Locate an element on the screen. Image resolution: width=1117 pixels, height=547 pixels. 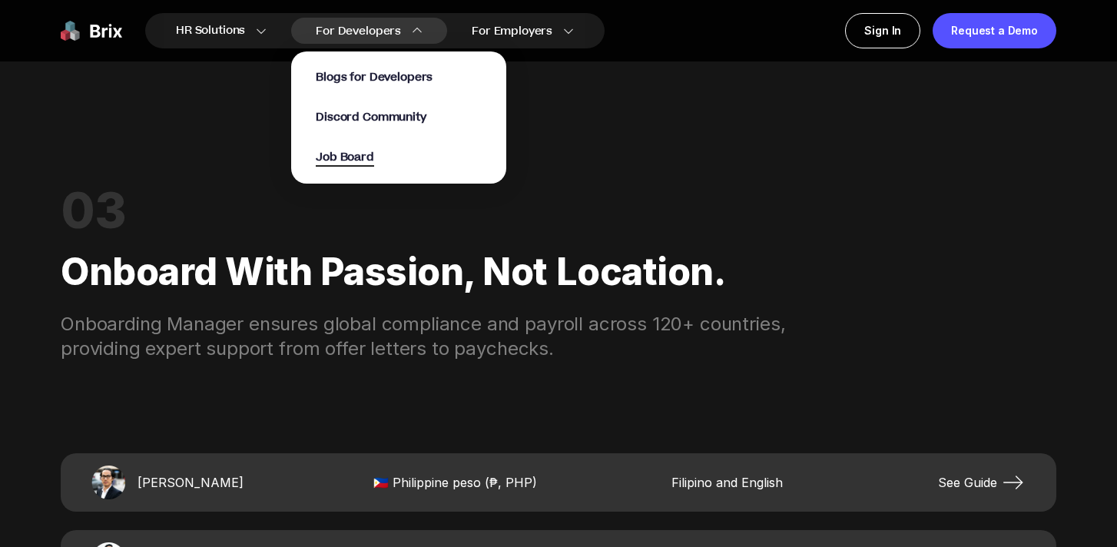
a: Blogs for Developers is located at coordinates (374, 77).